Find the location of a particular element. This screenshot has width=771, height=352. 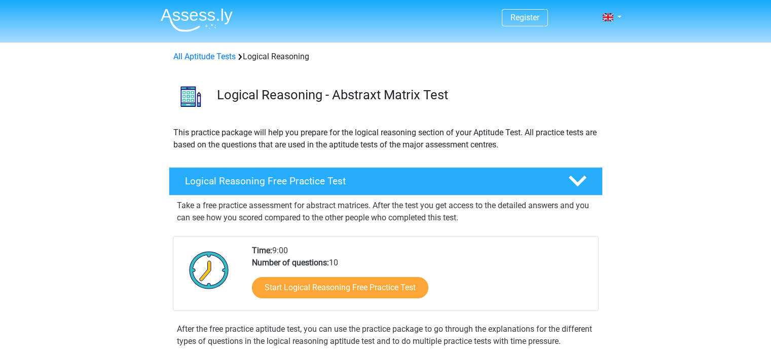

b: Number of questions: is located at coordinates (290, 263).